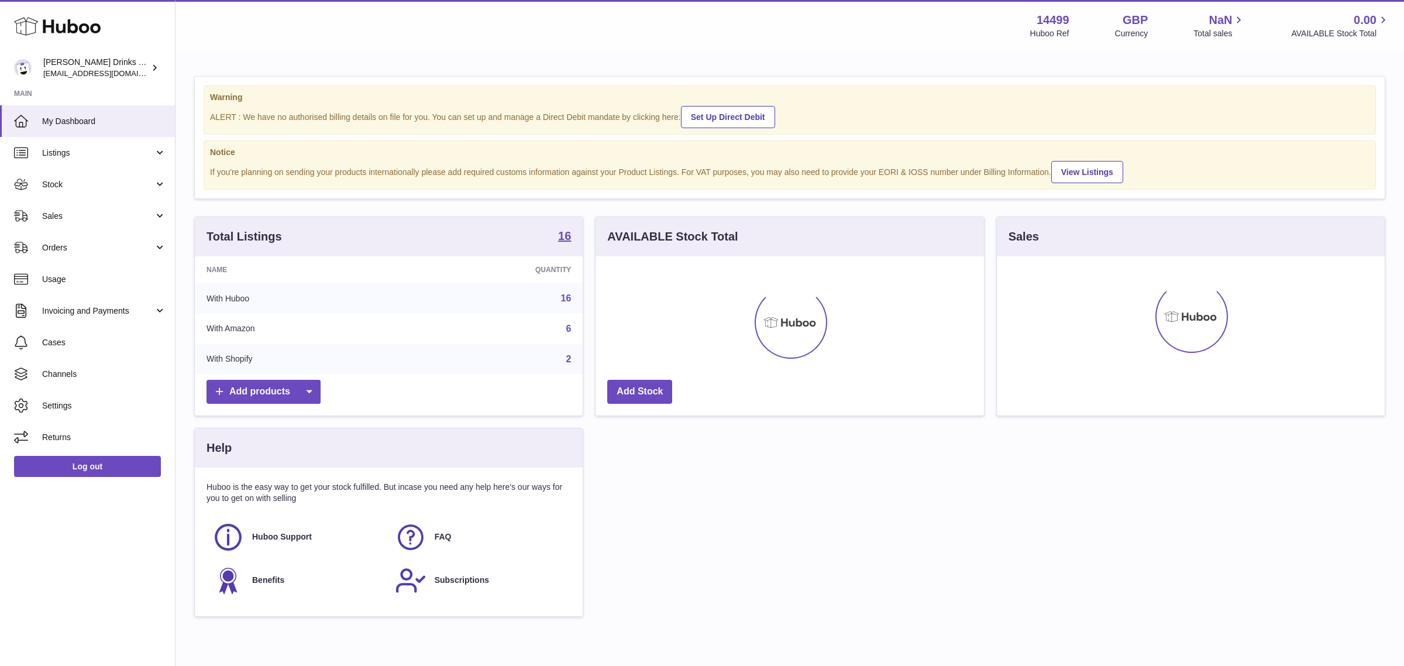  I want to click on h3: AVAILABLE Stock Total, so click(672, 236).